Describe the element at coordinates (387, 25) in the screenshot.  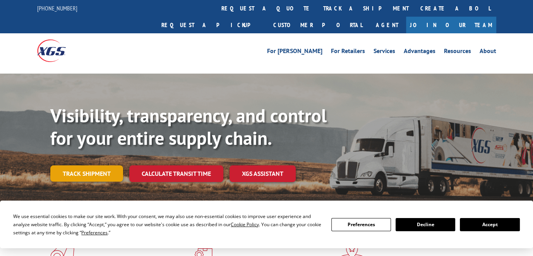
I see `a: Agent` at that location.